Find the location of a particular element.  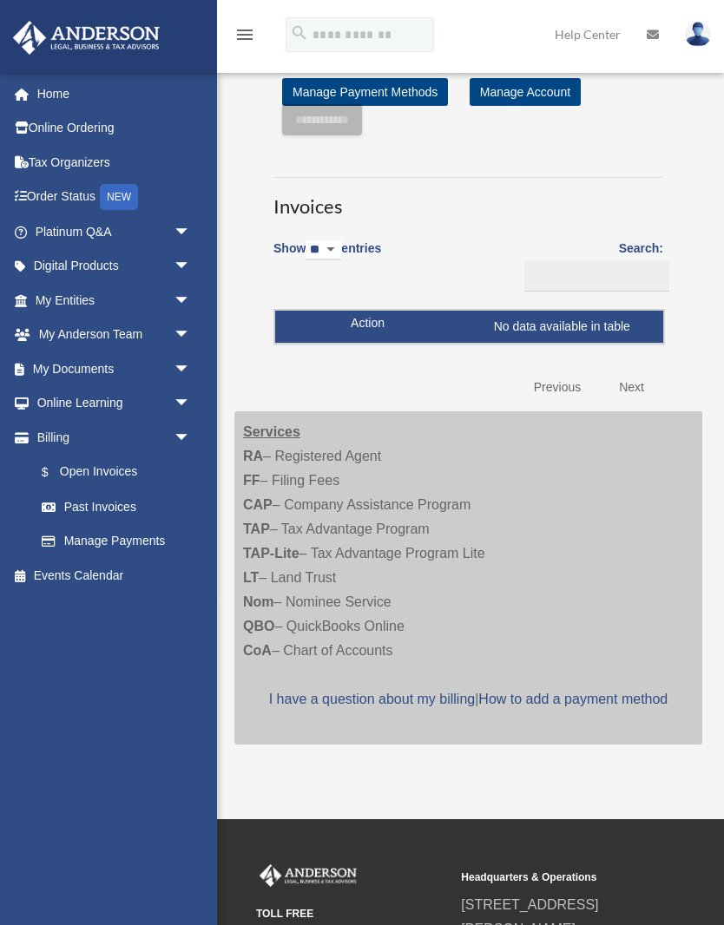

h3: Invoices is located at coordinates (468, 199).